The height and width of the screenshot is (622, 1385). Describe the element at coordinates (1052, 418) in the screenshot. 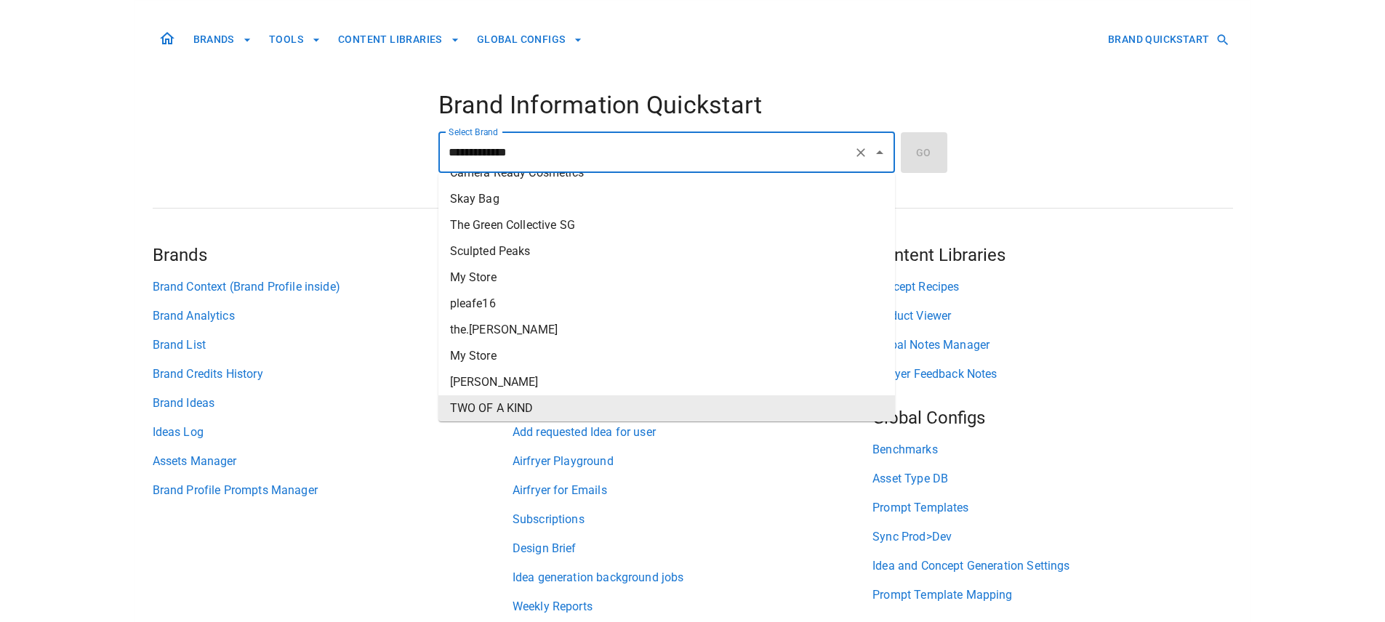

I see `h5: Global Configs` at that location.